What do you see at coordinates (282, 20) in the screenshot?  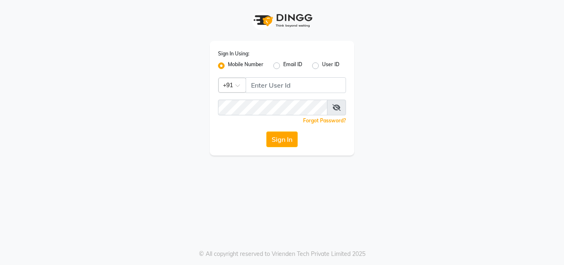 I see `img: logo1.svg` at bounding box center [282, 20].